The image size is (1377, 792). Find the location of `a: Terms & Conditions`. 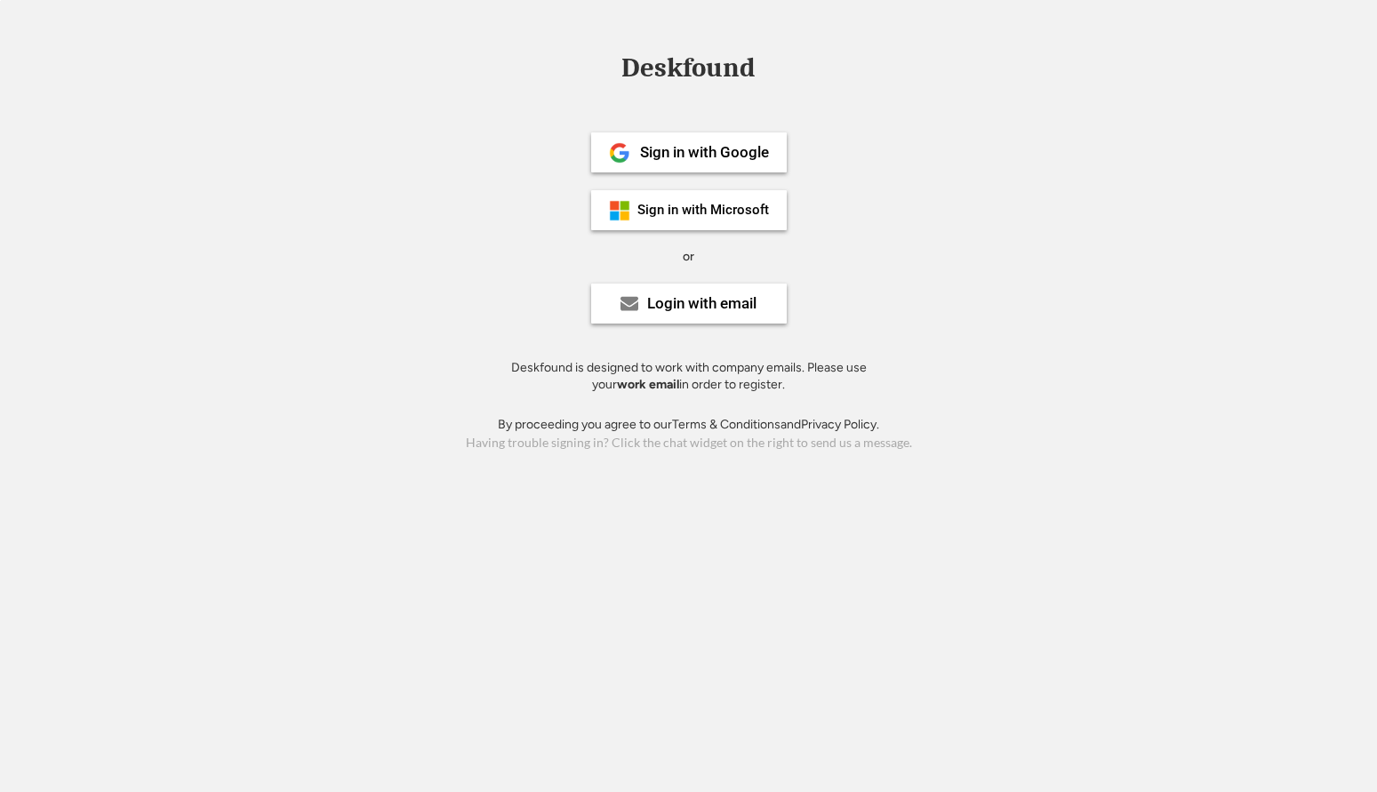

a: Terms & Conditions is located at coordinates (726, 424).